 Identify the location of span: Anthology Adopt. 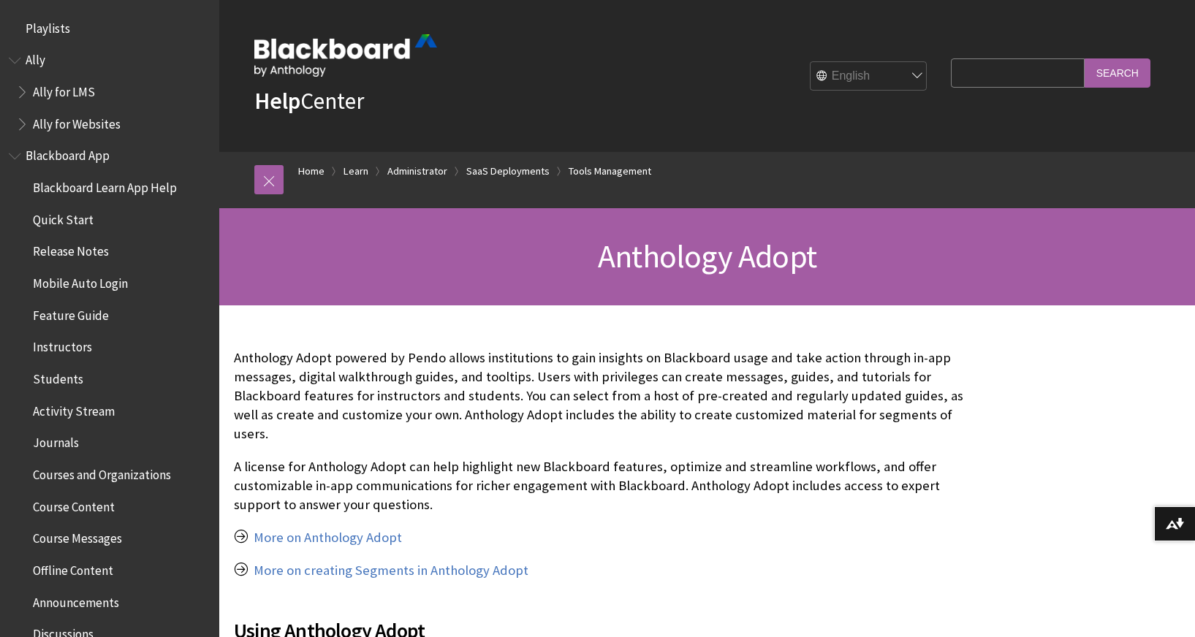
(707, 256).